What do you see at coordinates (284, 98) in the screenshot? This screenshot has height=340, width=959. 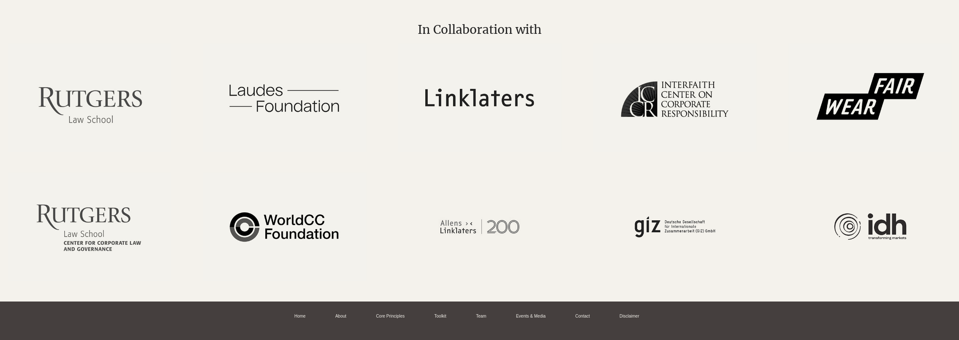 I see `img: laudes_logo_edited.jpg` at bounding box center [284, 98].